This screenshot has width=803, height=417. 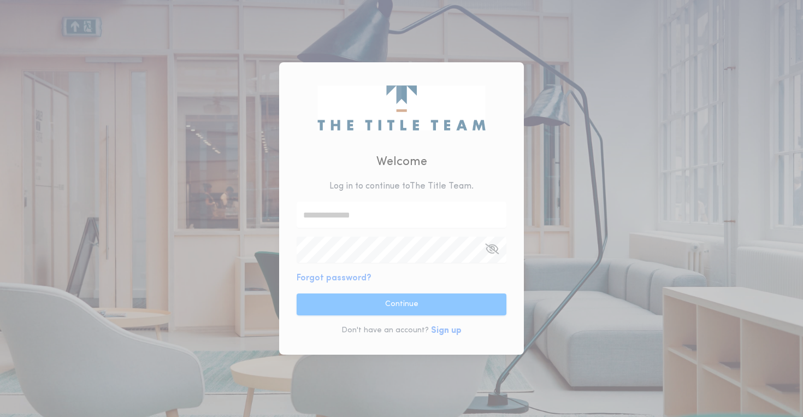 What do you see at coordinates (402, 186) in the screenshot?
I see `p: Log in to continue to The Title Team .` at bounding box center [402, 186].